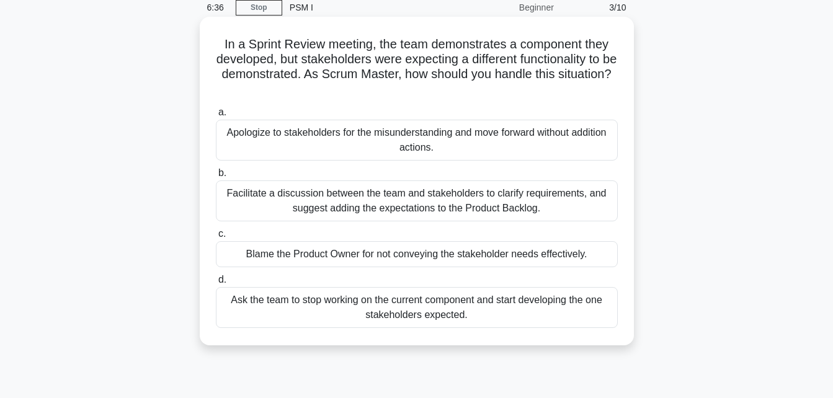  What do you see at coordinates (222, 233) in the screenshot?
I see `span: c.` at bounding box center [222, 233].